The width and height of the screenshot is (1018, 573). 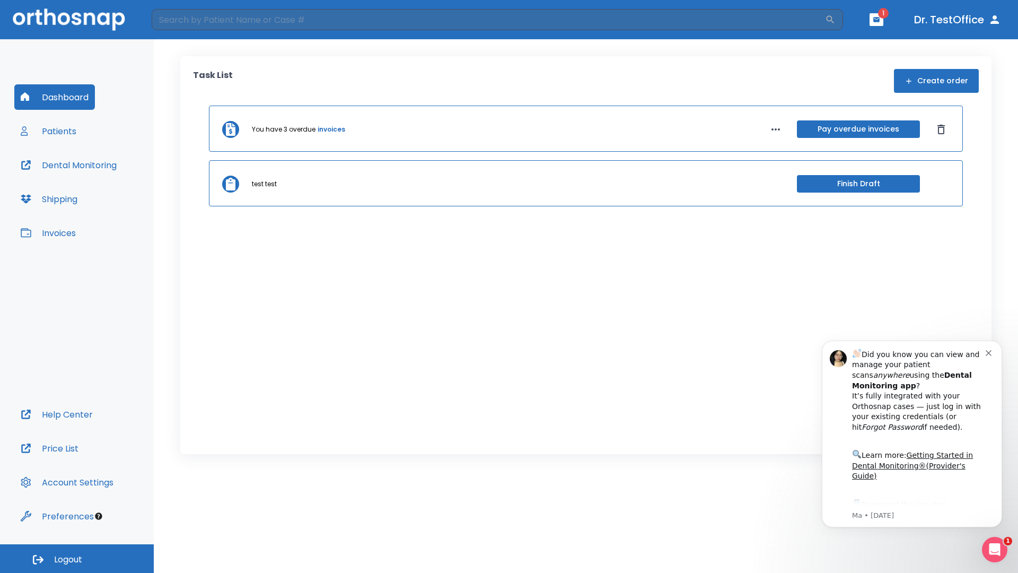 I want to click on div: Message content, so click(x=113, y=102).